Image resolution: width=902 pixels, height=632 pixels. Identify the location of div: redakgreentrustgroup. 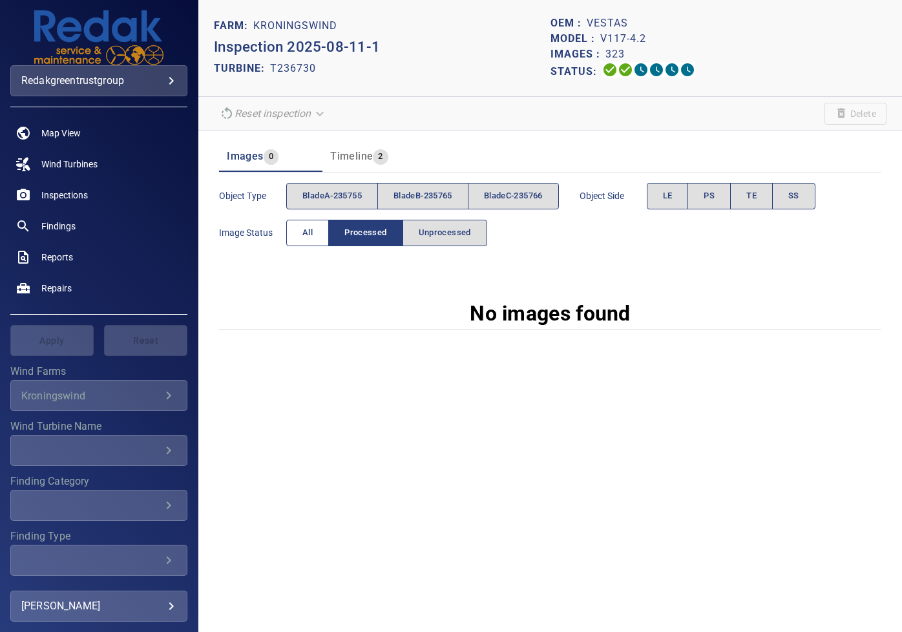
(99, 81).